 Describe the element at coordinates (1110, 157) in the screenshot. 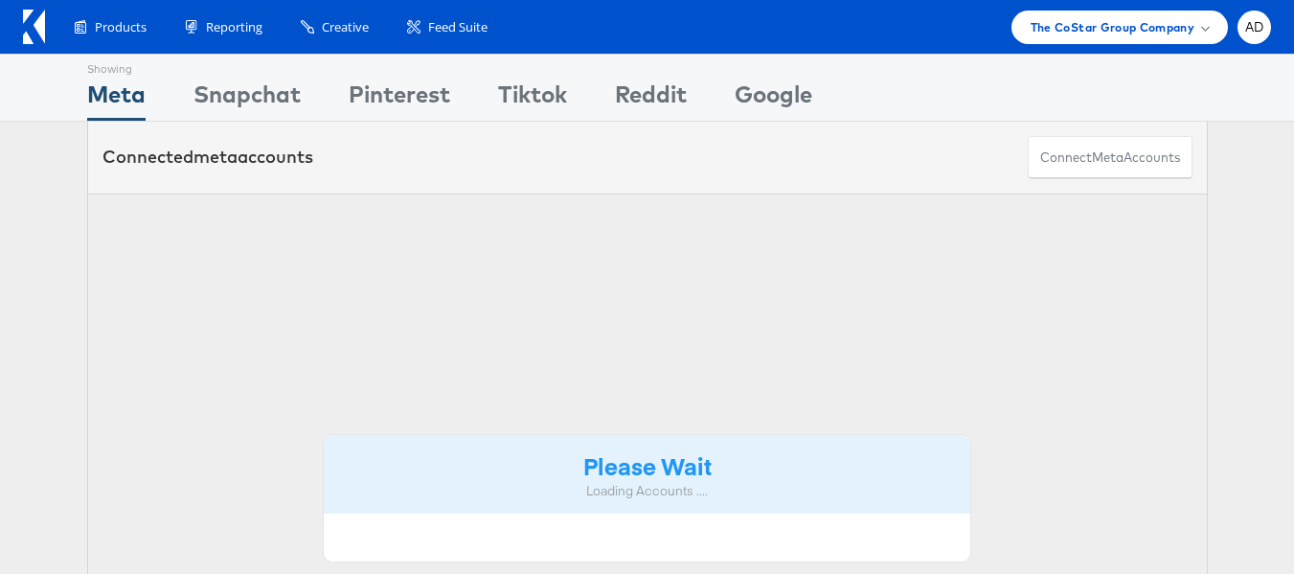

I see `button: ConnectmetaAccounts` at that location.